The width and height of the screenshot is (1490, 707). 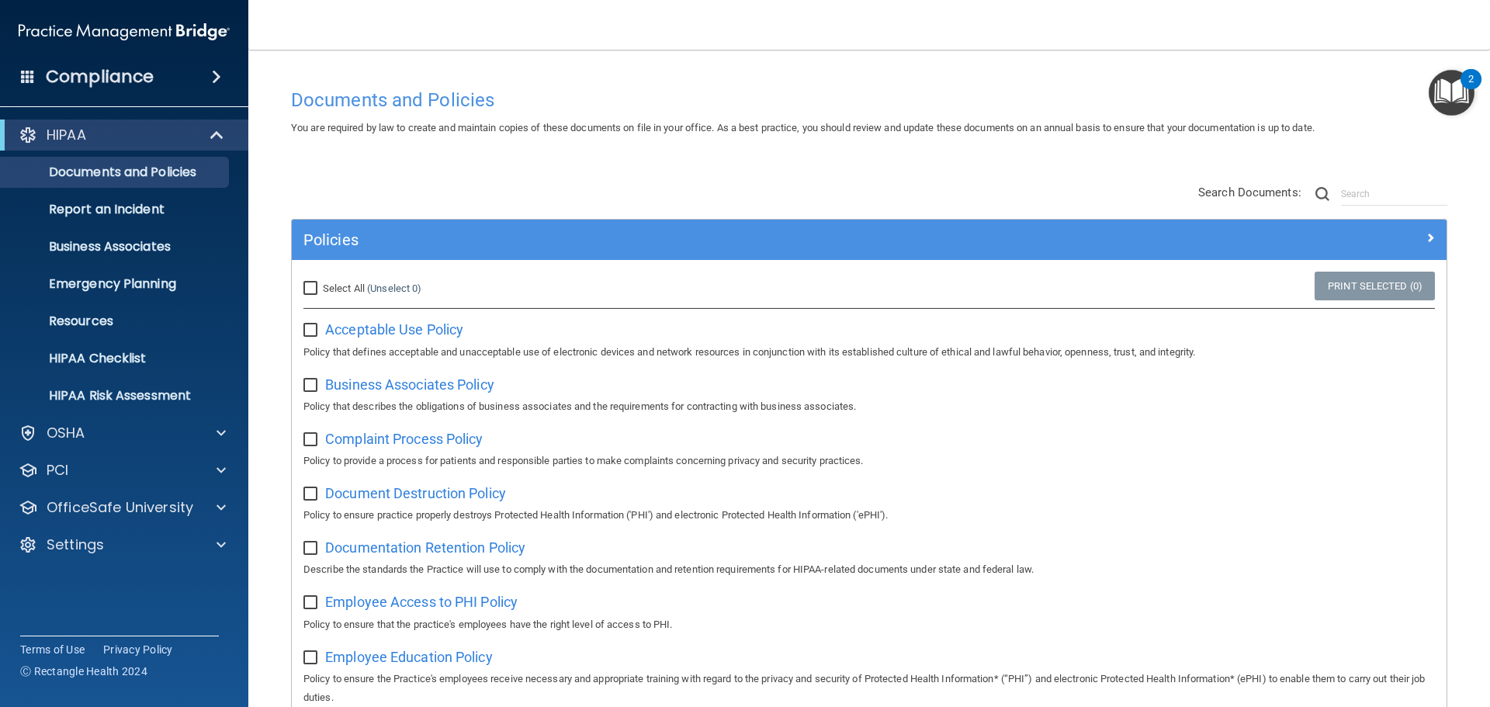 I want to click on img: PMB logo, so click(x=124, y=32).